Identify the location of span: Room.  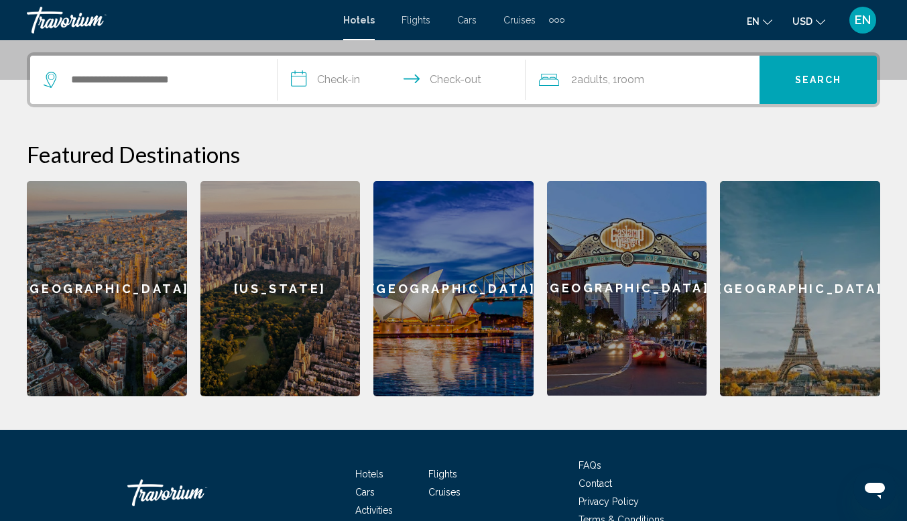
(631, 79).